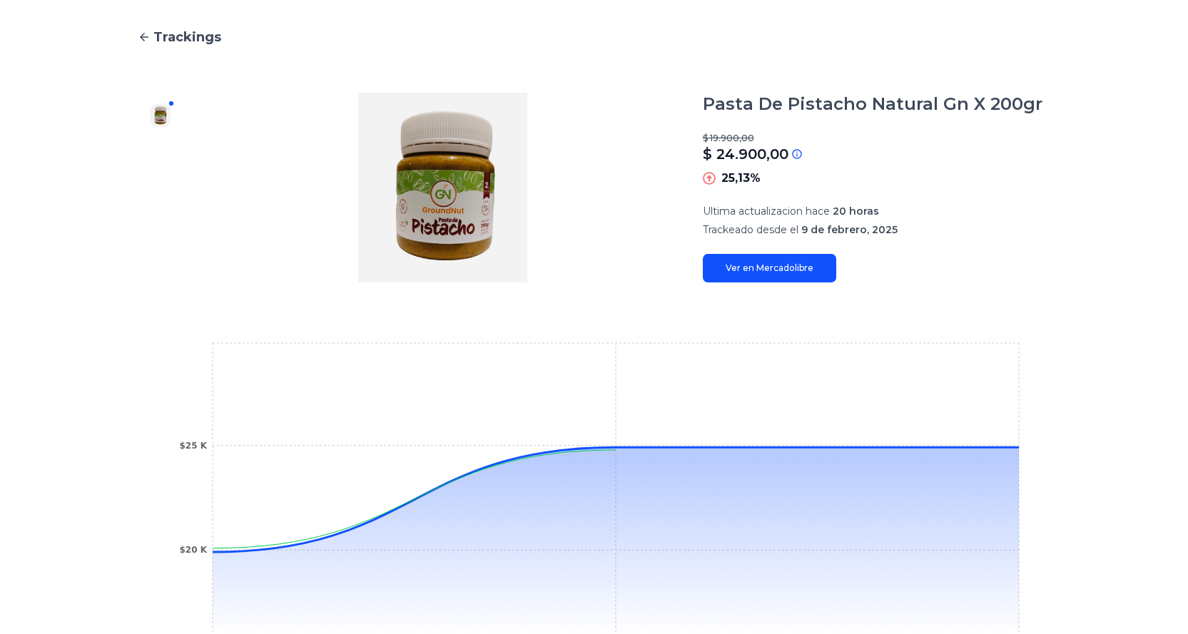 This screenshot has width=1188, height=634. I want to click on a: Ver en Mercadolibre, so click(769, 268).